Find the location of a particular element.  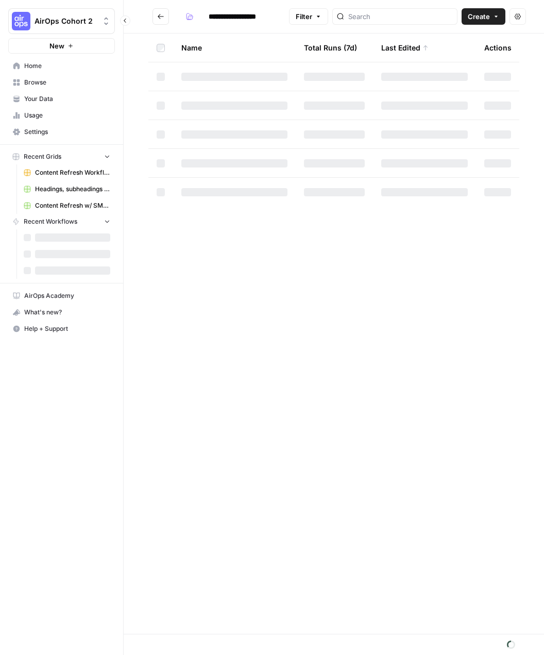

span: Filter is located at coordinates (304, 16).